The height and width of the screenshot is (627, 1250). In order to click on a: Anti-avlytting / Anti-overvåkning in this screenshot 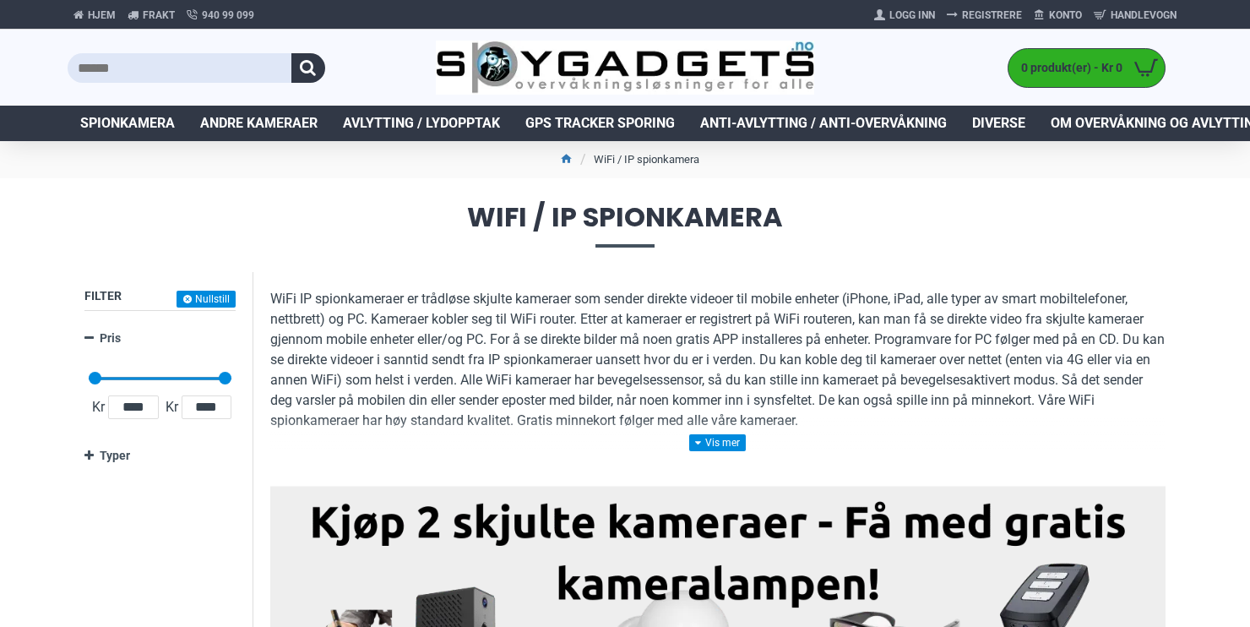, I will do `click(823, 123)`.